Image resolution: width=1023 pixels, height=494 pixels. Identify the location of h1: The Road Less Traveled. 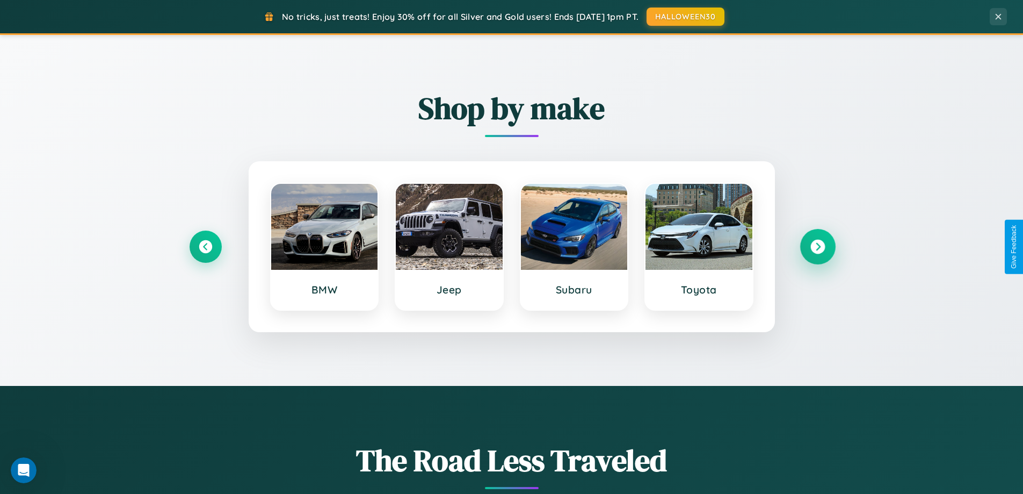
(512, 460).